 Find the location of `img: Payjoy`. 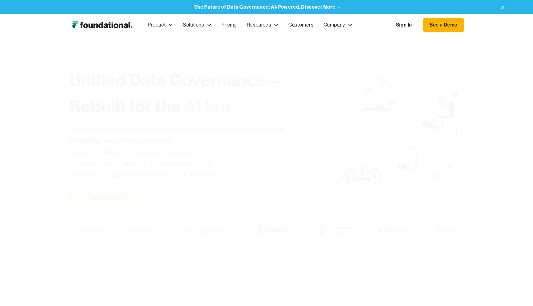

img: Payjoy is located at coordinates (295, 229).